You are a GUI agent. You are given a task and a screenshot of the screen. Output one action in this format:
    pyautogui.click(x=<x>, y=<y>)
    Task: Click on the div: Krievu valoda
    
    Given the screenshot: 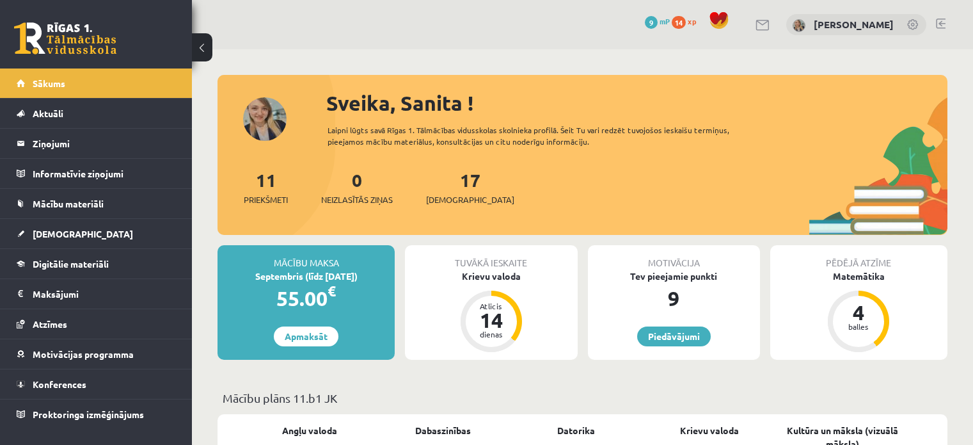 What is the action you would take?
    pyautogui.click(x=491, y=276)
    